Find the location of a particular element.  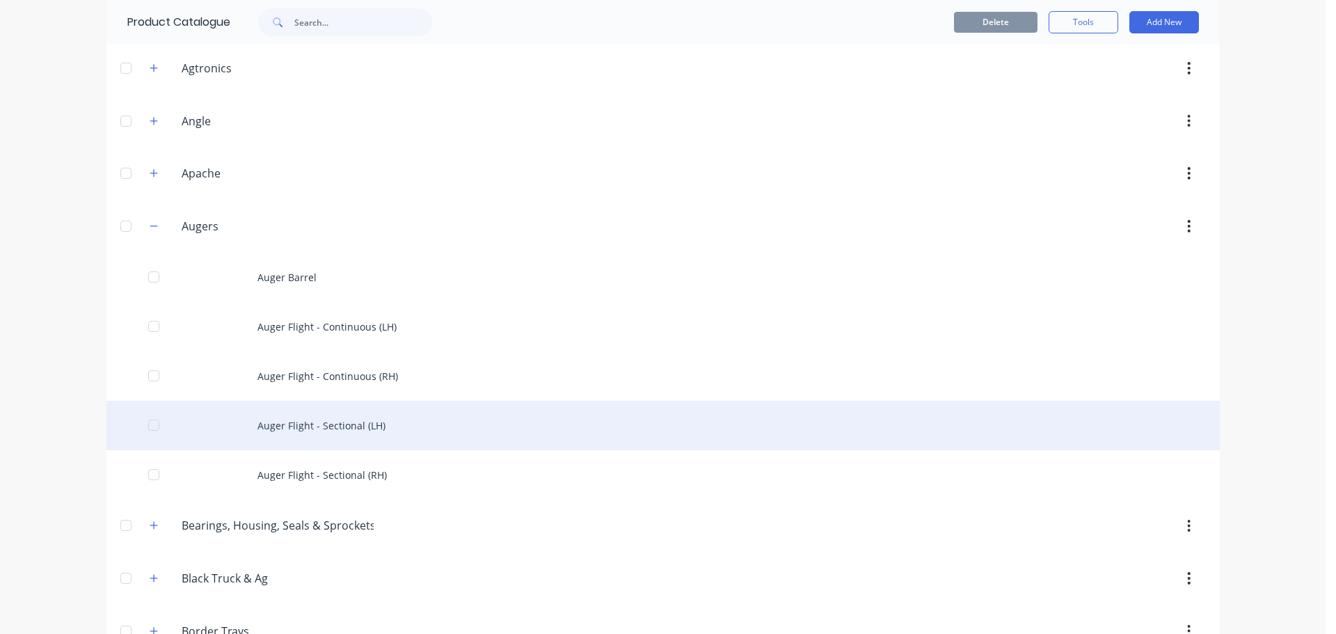

div: Auger Flight - Sectional (RH) is located at coordinates (663, 475).